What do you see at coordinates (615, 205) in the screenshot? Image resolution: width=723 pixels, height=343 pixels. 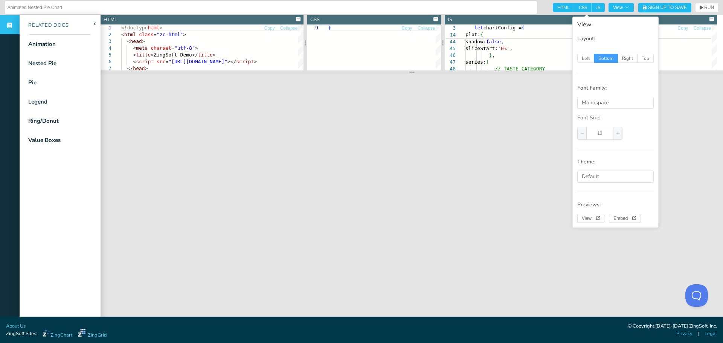 I see `p: Previews:` at bounding box center [615, 205].